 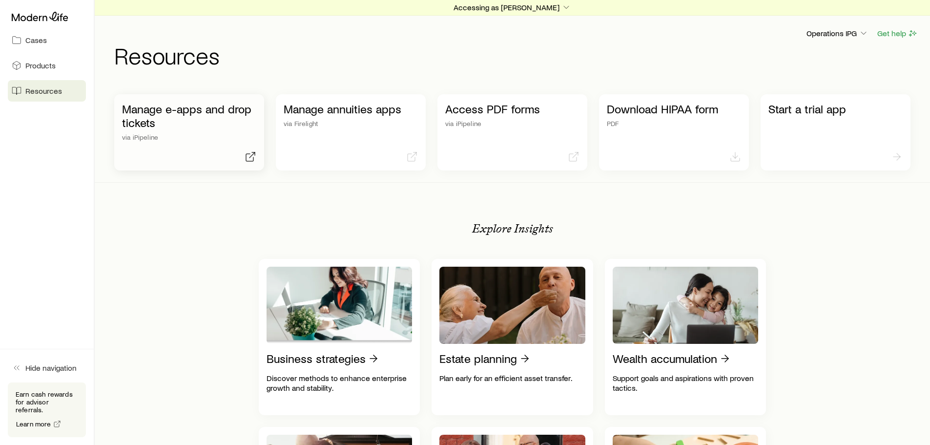 What do you see at coordinates (685, 383) in the screenshot?
I see `p: Support goals and aspirations with proven tactics.` at bounding box center [685, 383].